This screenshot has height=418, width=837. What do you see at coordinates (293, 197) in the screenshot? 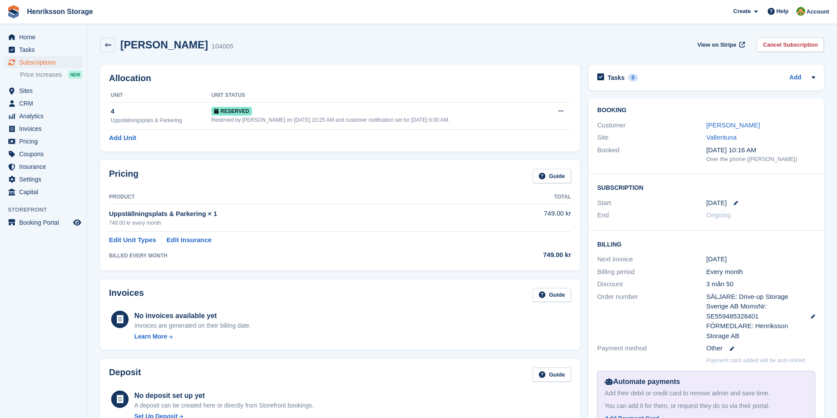
I see `th: Product` at bounding box center [293, 197].